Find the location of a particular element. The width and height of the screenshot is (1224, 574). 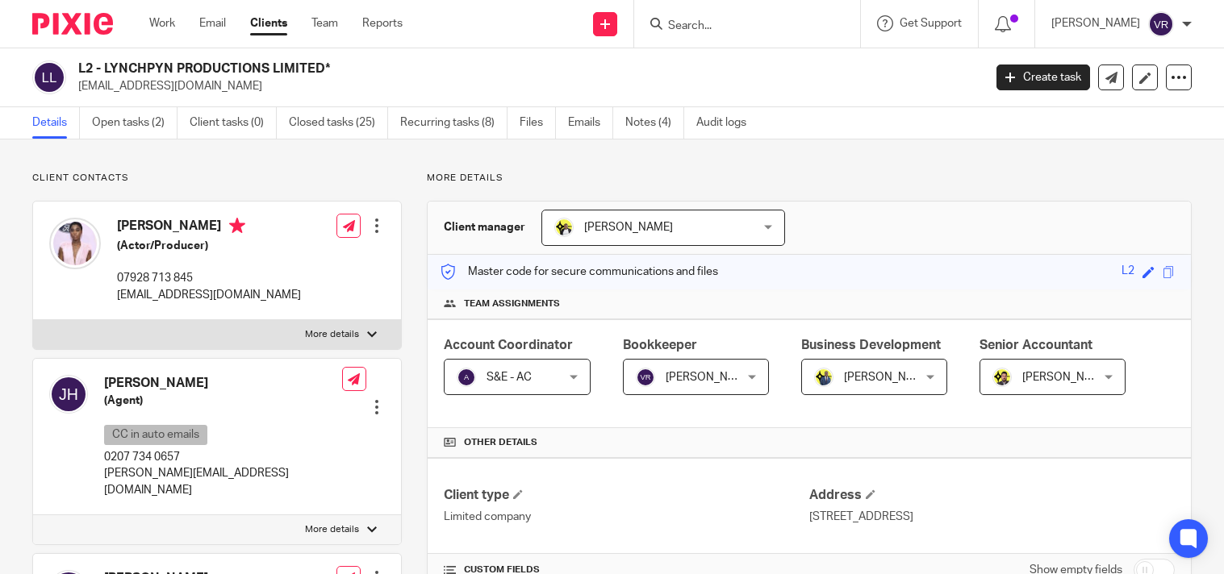

h4: Address is located at coordinates (992, 495).